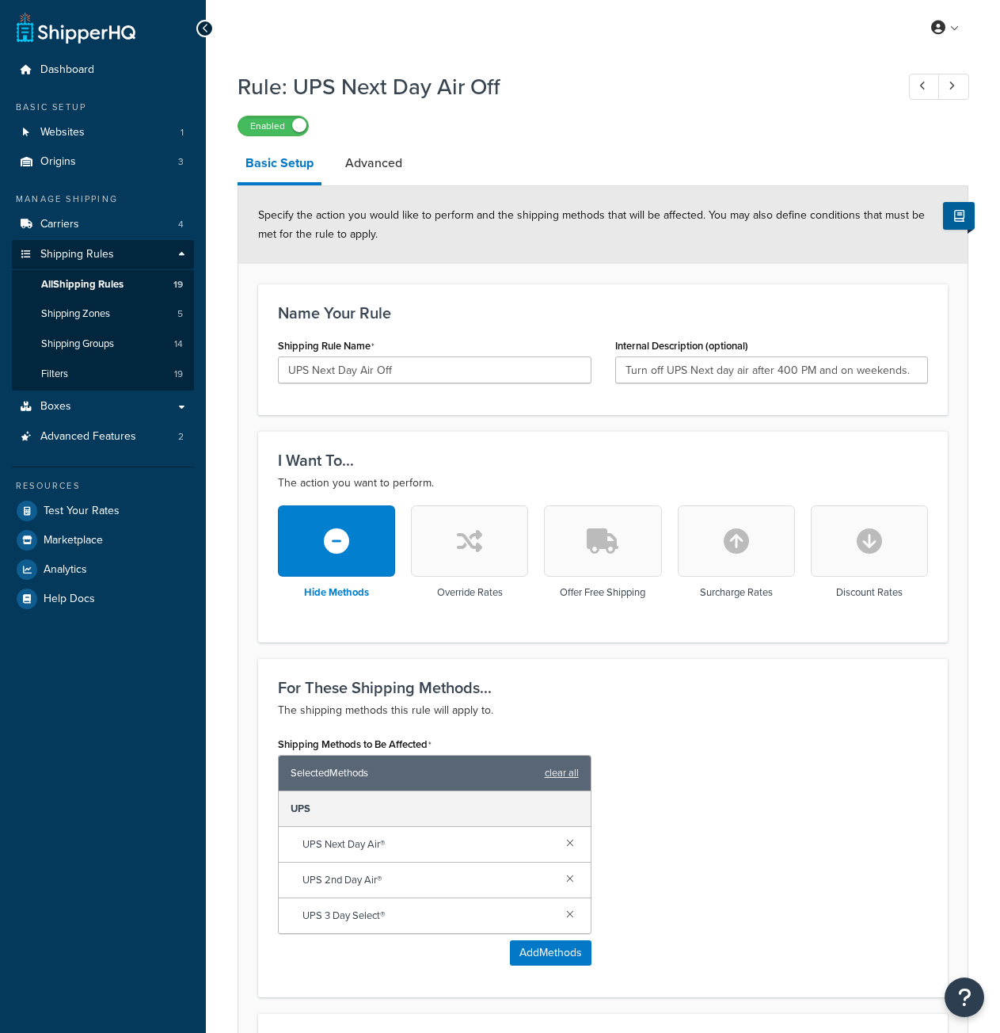 Image resolution: width=1000 pixels, height=1033 pixels. Describe the element at coordinates (103, 374) in the screenshot. I see `a: Filters19` at that location.